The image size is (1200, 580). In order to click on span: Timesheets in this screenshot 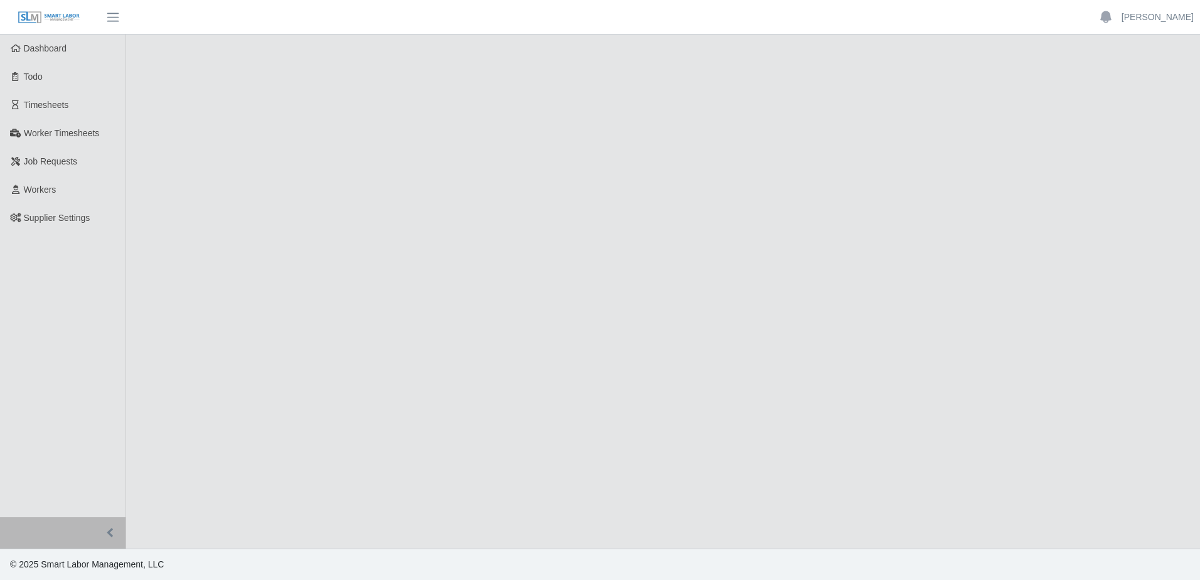, I will do `click(46, 105)`.